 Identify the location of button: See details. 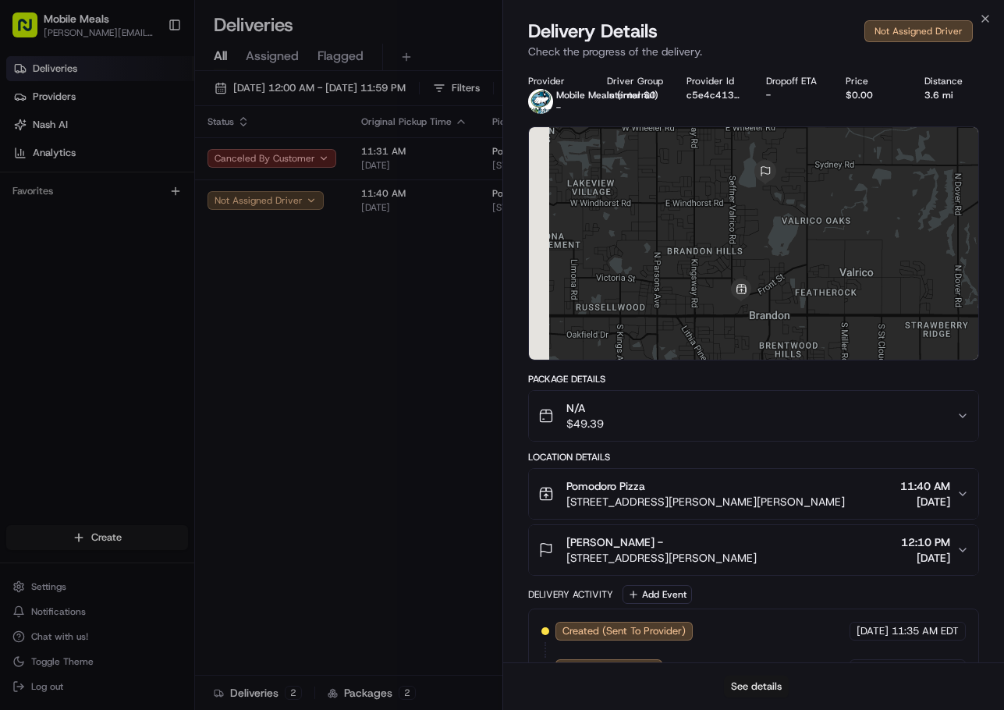
(756, 686).